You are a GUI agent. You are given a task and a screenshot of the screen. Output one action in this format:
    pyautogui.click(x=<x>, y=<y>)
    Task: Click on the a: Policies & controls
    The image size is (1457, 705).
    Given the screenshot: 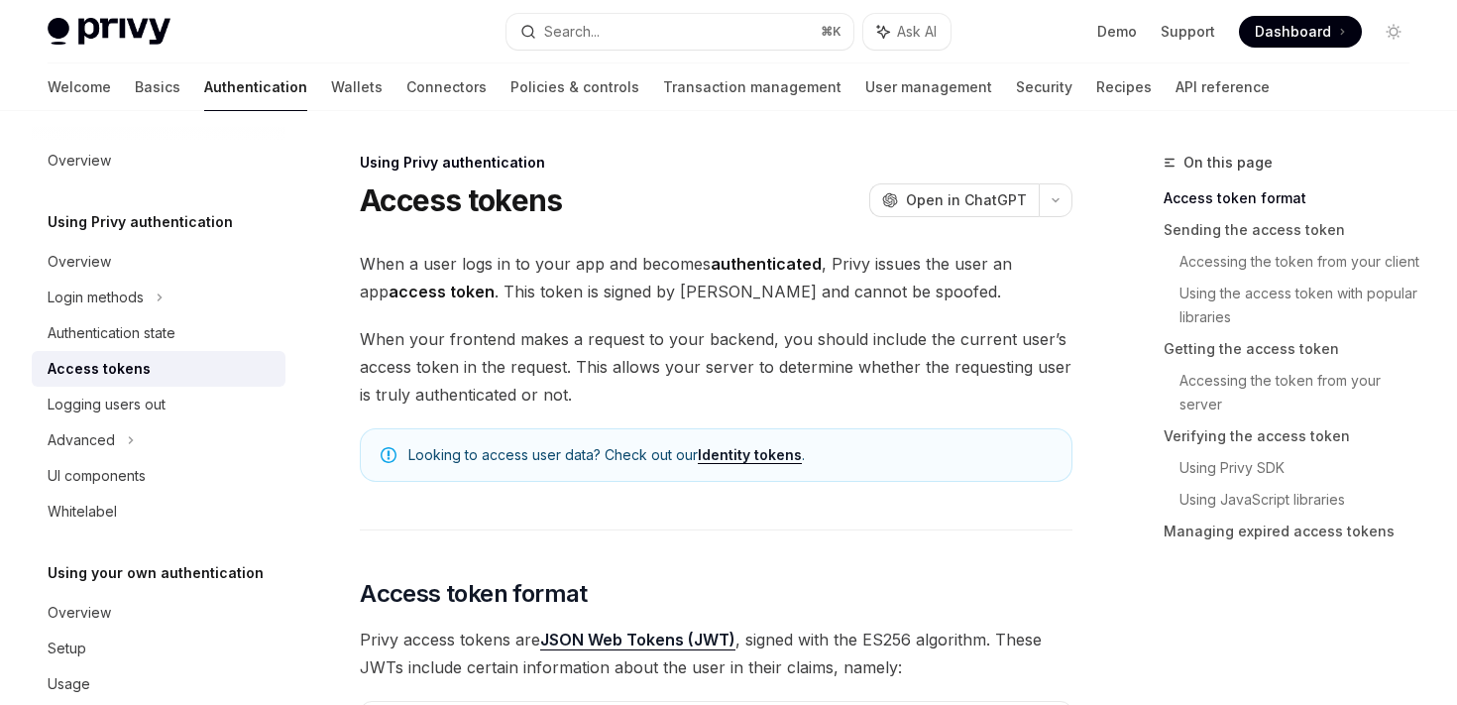 What is the action you would take?
    pyautogui.click(x=575, y=87)
    